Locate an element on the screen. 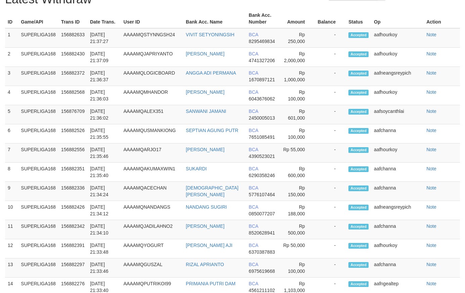  td: 13 is located at coordinates (11, 268).